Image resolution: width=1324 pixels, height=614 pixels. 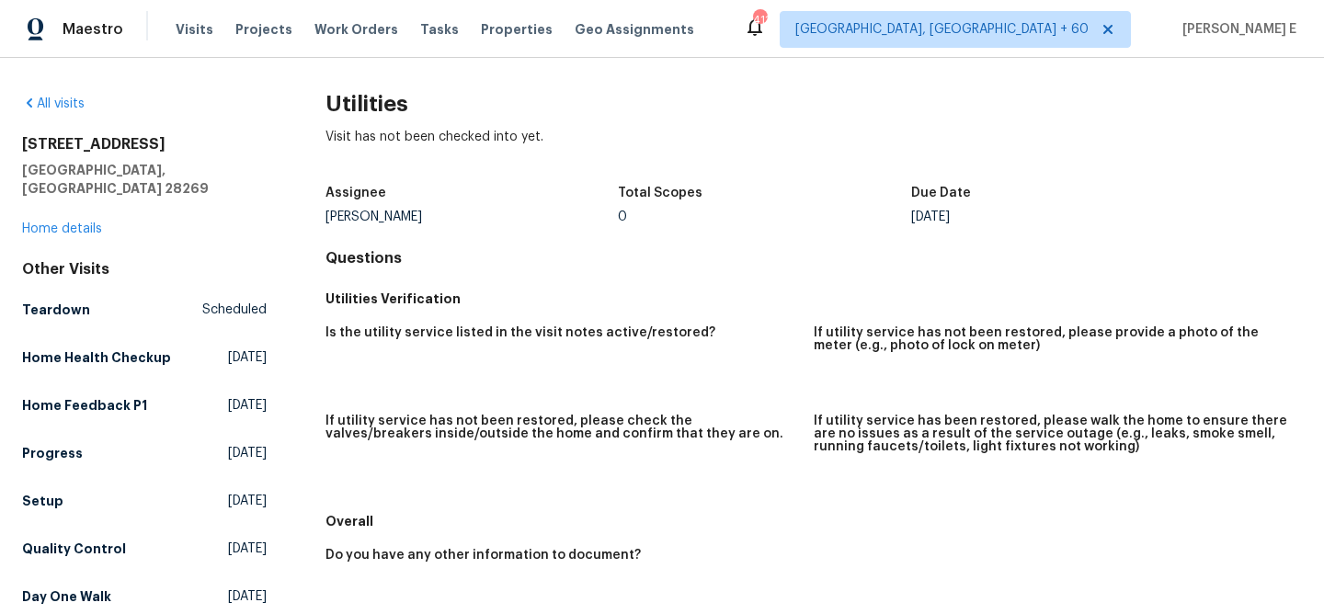 I want to click on span: Work Orders, so click(x=356, y=29).